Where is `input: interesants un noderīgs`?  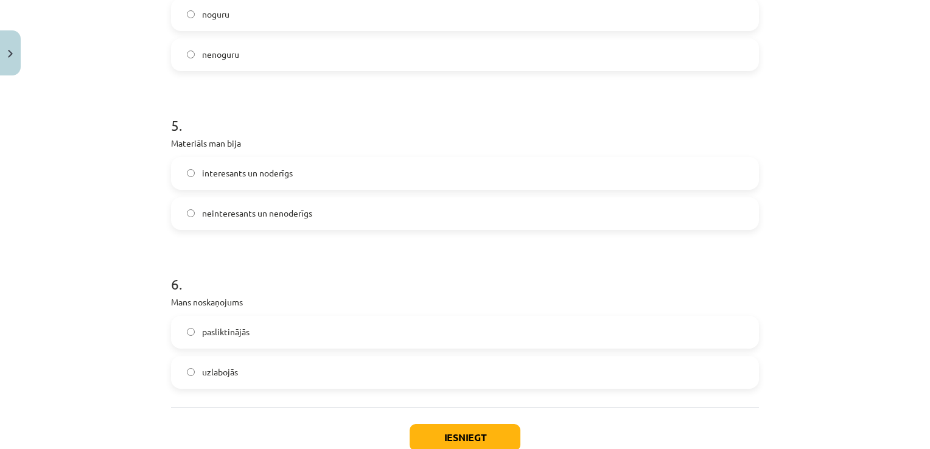
input: interesants un noderīgs is located at coordinates (191, 173).